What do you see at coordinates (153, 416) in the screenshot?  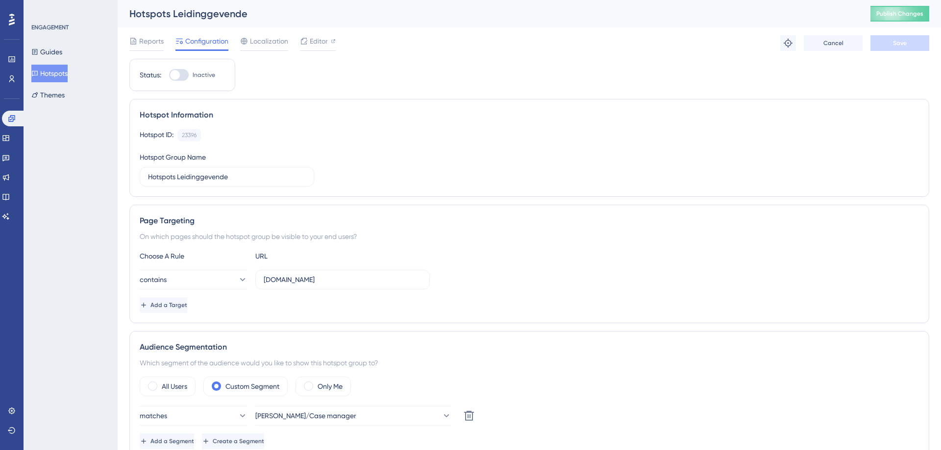 I see `span: matches` at bounding box center [153, 416].